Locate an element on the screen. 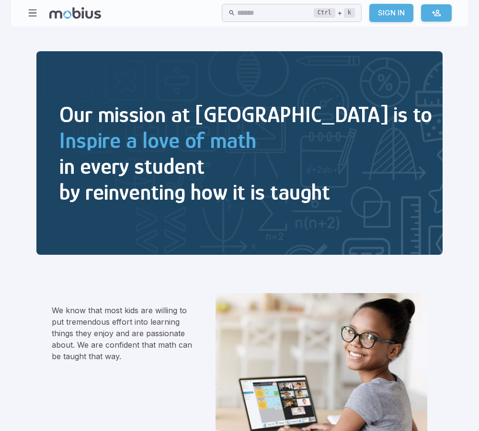  a: Sign In is located at coordinates (391, 13).